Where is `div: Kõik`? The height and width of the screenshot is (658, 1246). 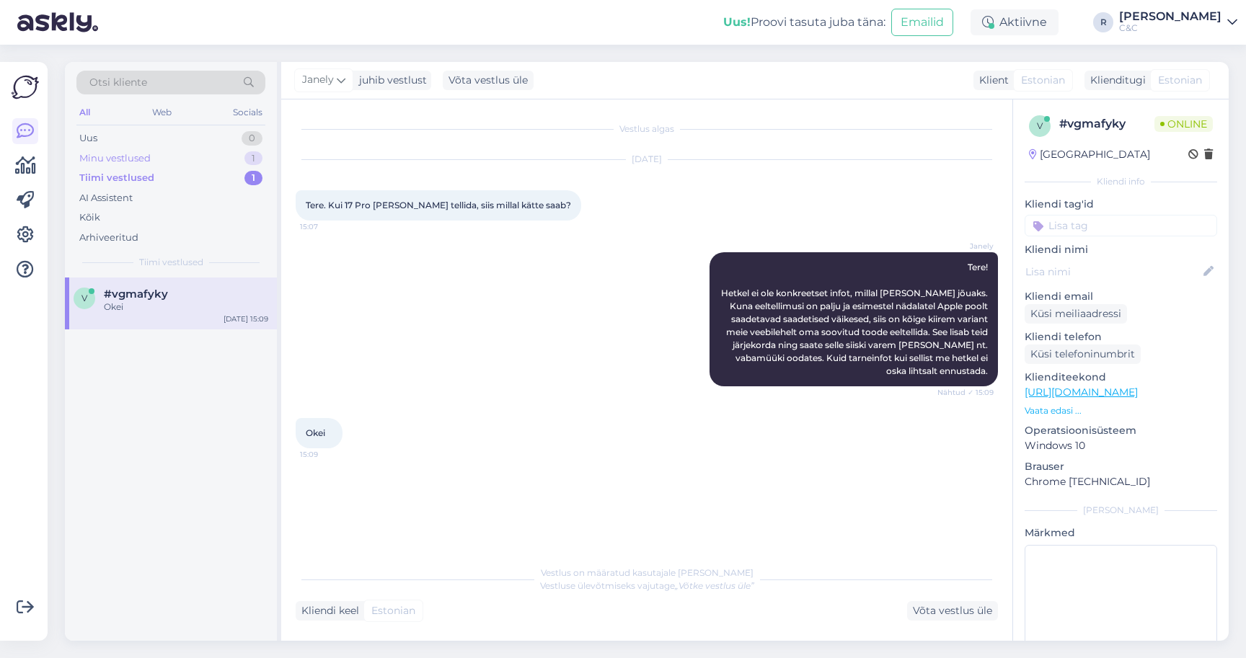 div: Kõik is located at coordinates (89, 218).